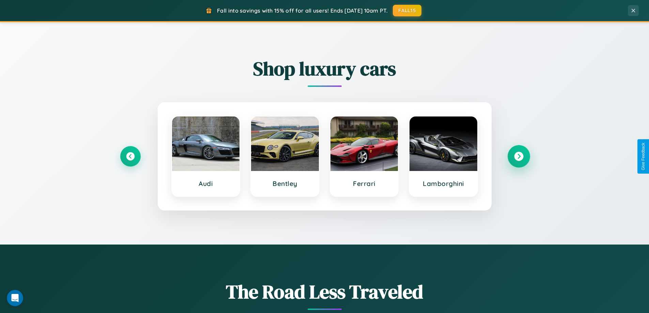  I want to click on h3: Lamborghini, so click(443, 184).